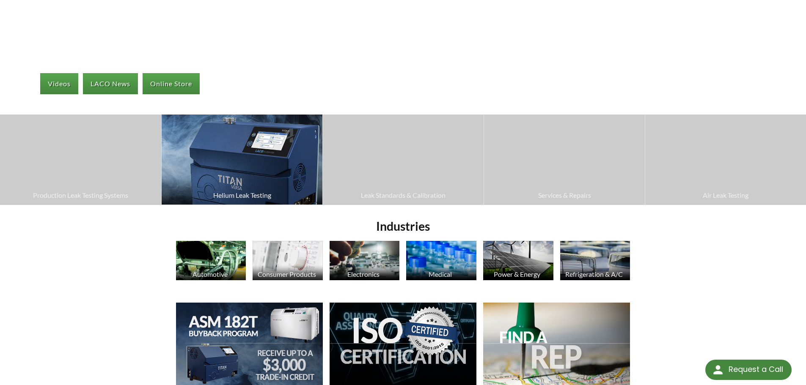 The width and height of the screenshot is (806, 385). I want to click on img: HVAC Products image, so click(595, 261).